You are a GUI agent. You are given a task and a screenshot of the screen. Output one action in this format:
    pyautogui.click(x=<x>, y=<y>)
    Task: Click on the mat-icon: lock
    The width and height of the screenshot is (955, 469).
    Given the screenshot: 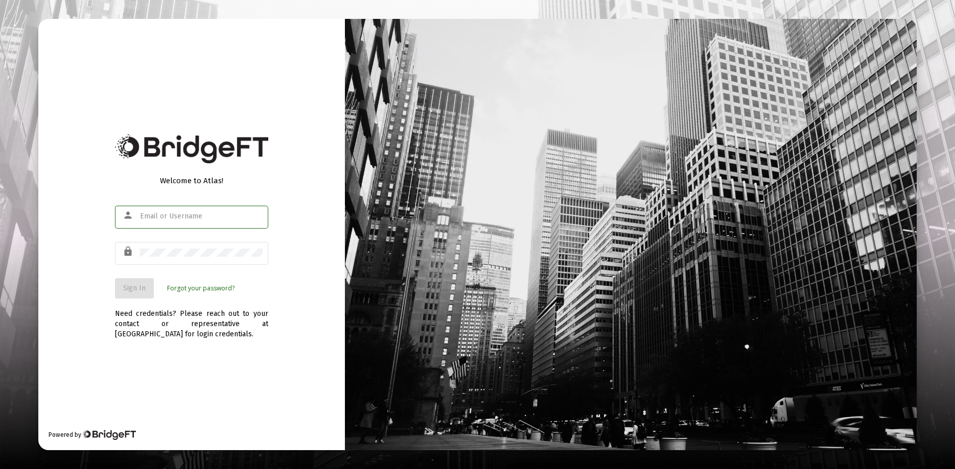 What is the action you would take?
    pyautogui.click(x=129, y=252)
    